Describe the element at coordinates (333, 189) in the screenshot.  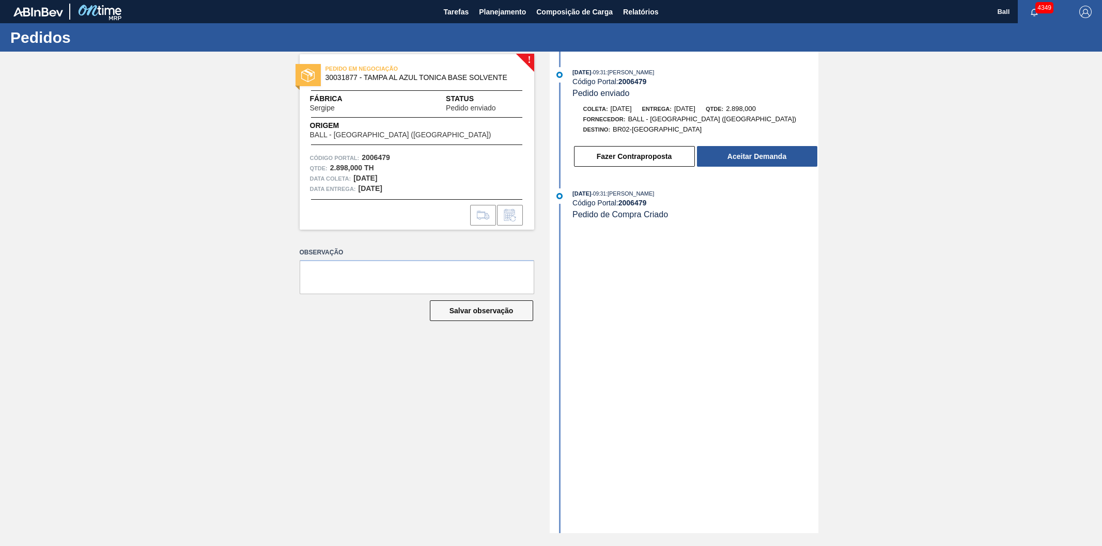
I see `span: Data entrega:` at that location.